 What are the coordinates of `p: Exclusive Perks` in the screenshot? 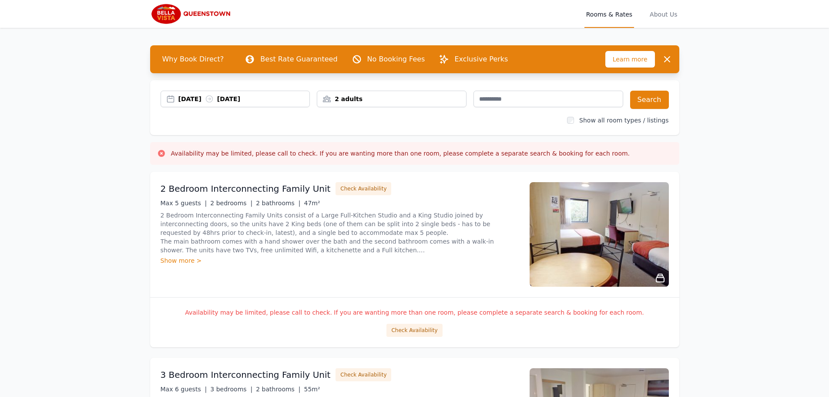 It's located at (481, 59).